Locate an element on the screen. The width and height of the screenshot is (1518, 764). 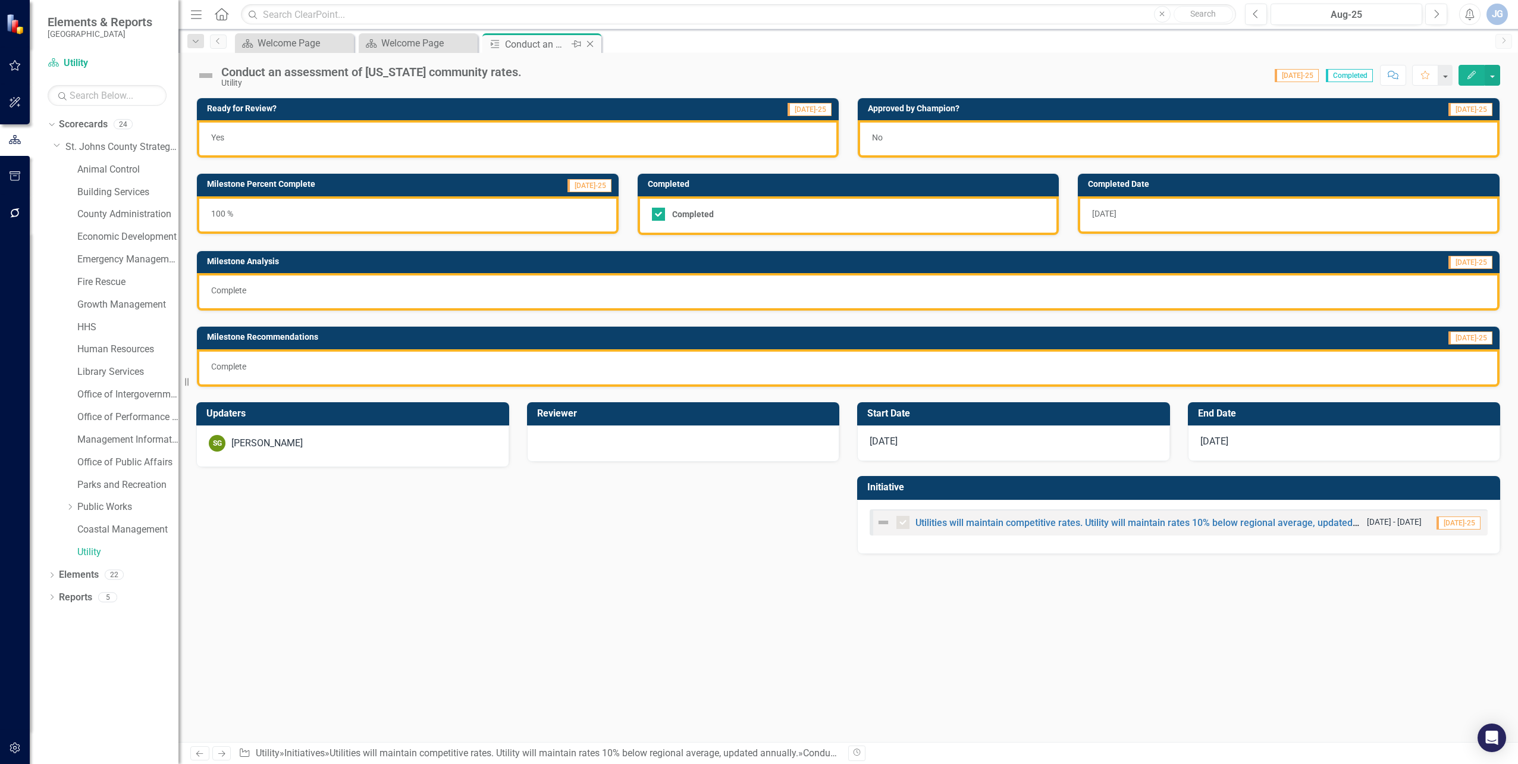
a: Emergency Management is located at coordinates (128, 259).